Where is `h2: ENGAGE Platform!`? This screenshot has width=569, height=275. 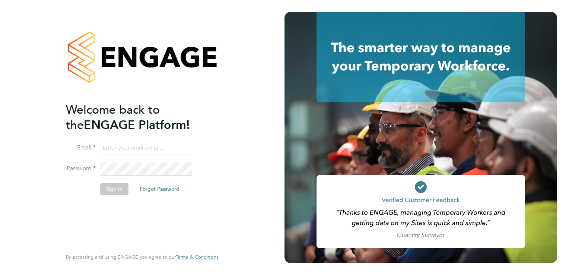
h2: ENGAGE Platform! is located at coordinates (138, 117).